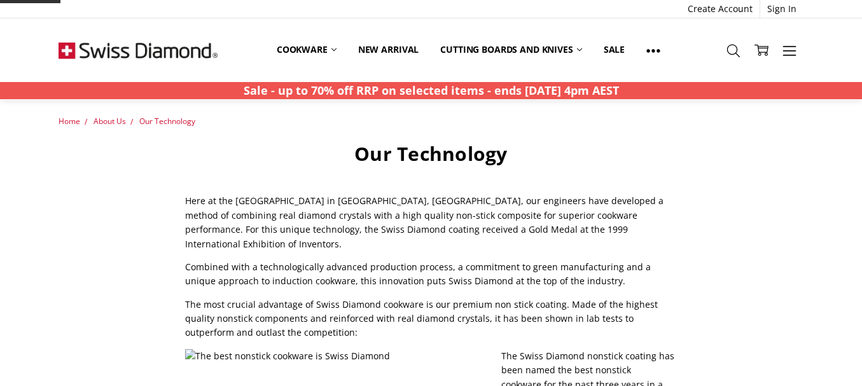 Image resolution: width=862 pixels, height=386 pixels. I want to click on a: Home, so click(69, 121).